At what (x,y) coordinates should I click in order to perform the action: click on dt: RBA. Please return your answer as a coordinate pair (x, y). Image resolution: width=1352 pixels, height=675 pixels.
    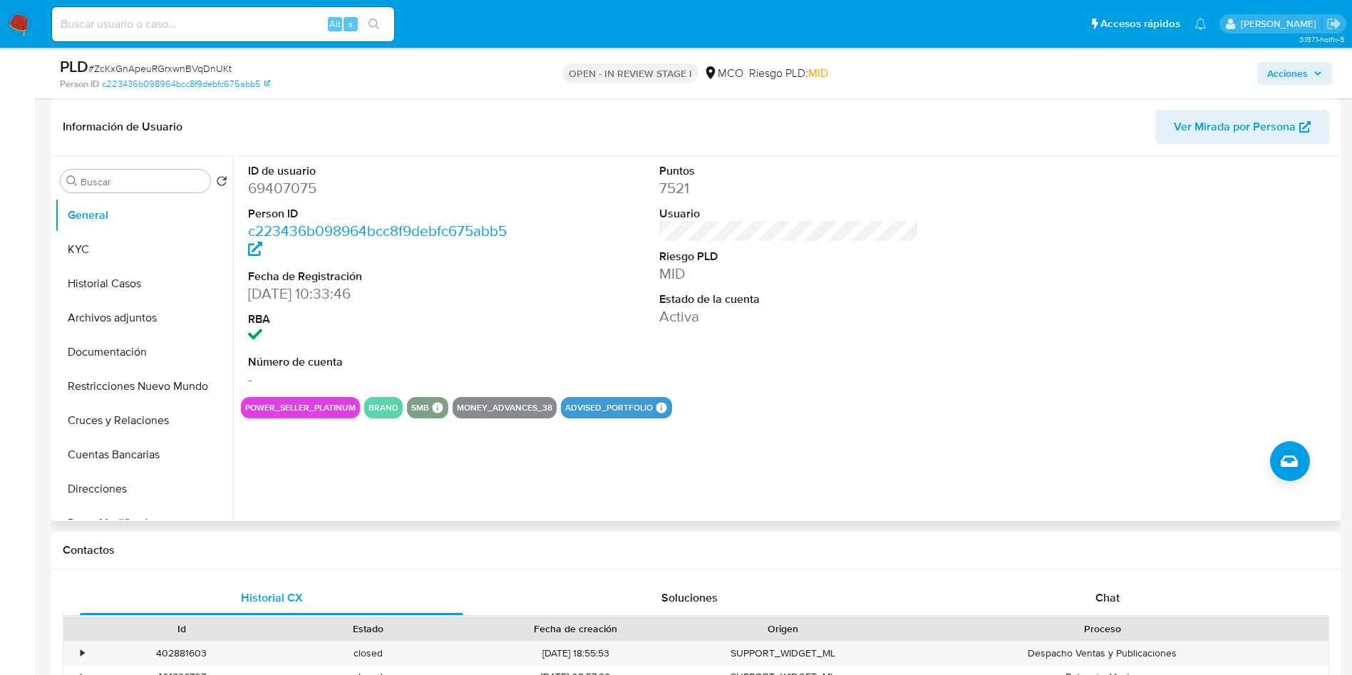
    Looking at the image, I should click on (378, 319).